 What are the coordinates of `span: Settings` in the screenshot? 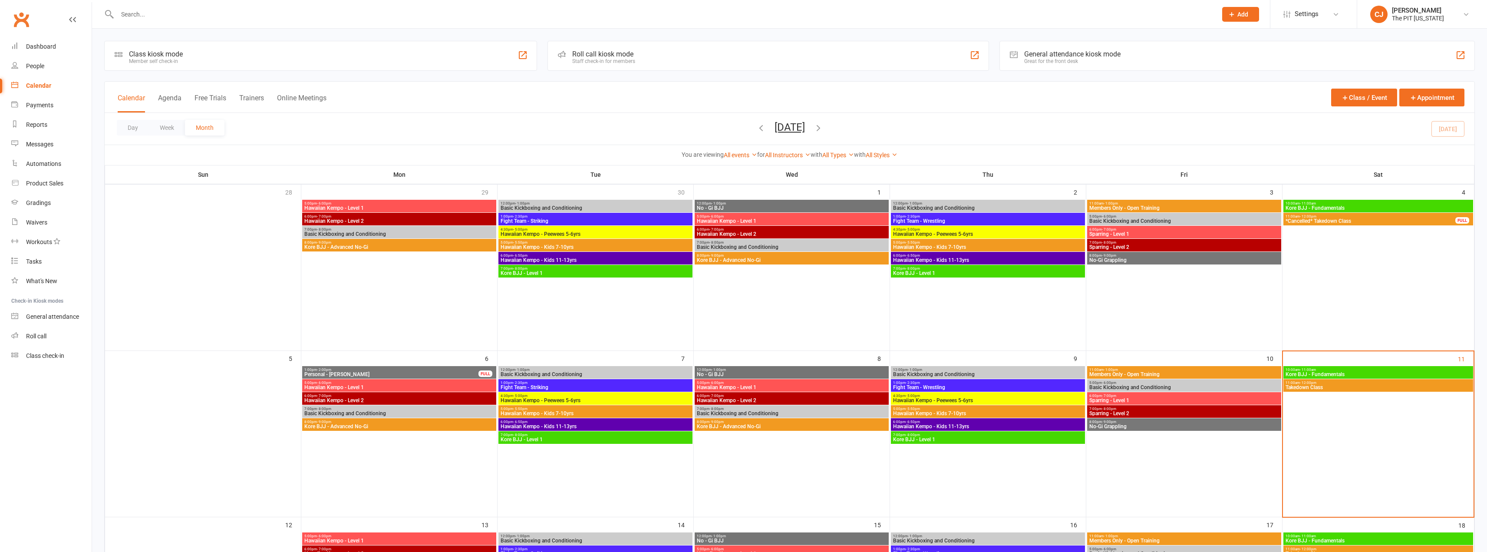 It's located at (1306, 14).